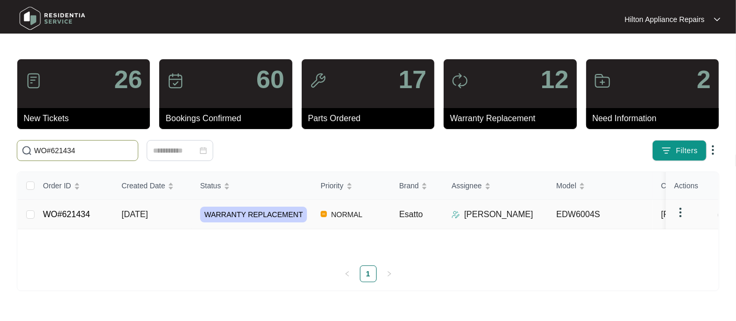  Describe the element at coordinates (67, 214) in the screenshot. I see `a: WO#621434` at that location.